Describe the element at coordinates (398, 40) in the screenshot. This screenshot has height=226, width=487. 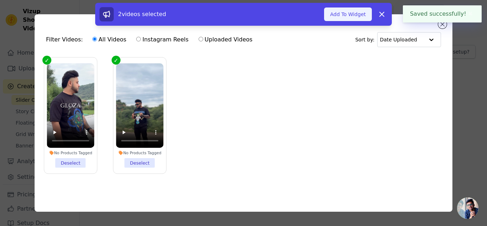
I see `div: Sort by:` at that location.